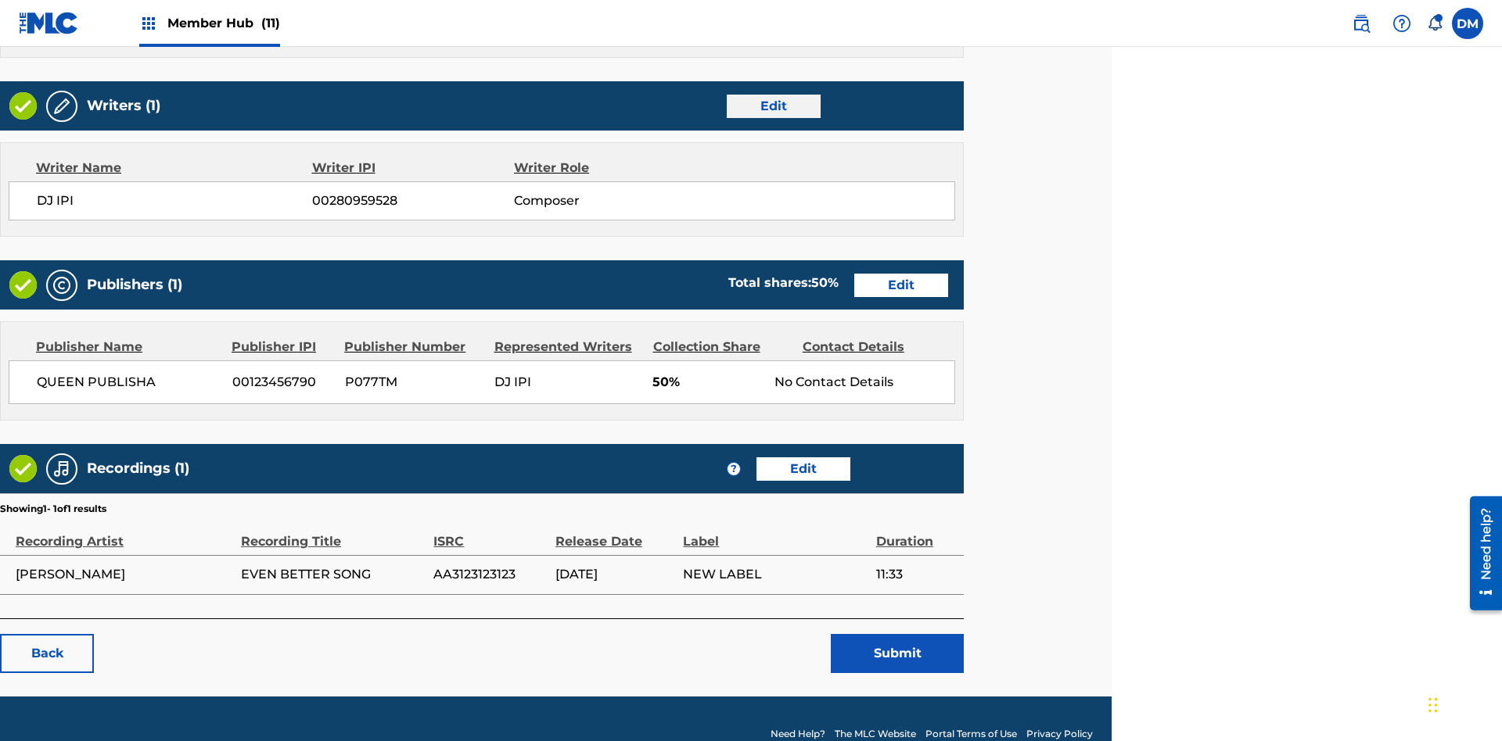  I want to click on img: Publishers, so click(62, 285).